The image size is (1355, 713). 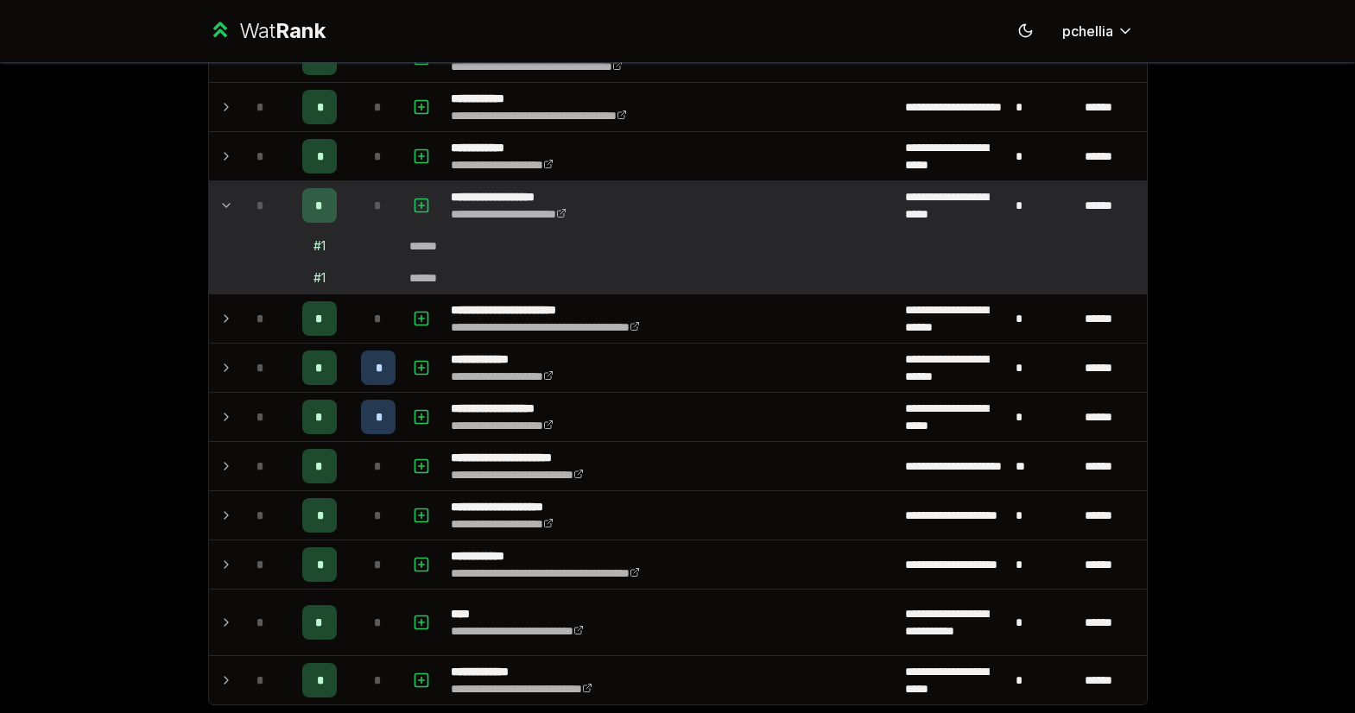 I want to click on span: Rank, so click(x=300, y=30).